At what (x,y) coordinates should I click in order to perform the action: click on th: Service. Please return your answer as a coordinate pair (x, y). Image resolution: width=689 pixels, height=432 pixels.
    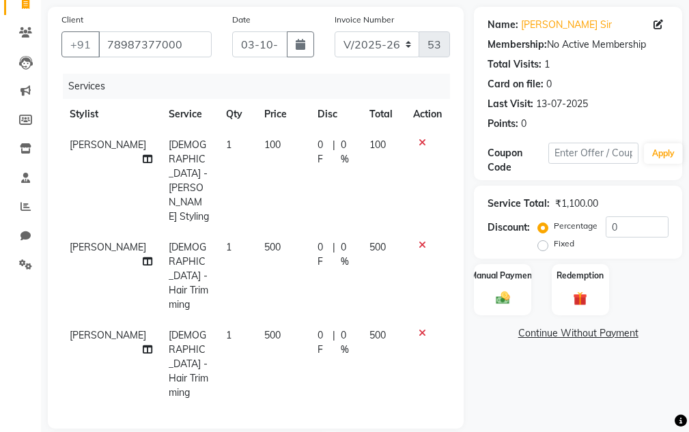
    Looking at the image, I should click on (189, 114).